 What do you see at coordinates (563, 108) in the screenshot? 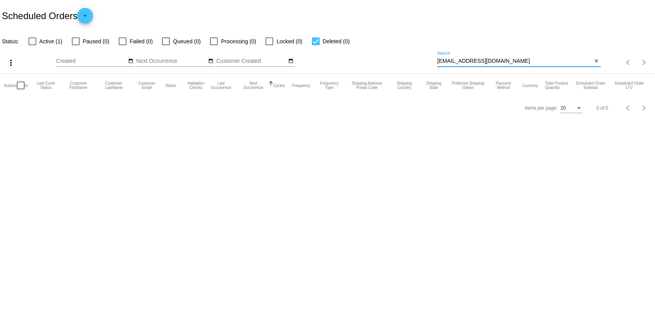
I see `span: 20` at bounding box center [563, 108].